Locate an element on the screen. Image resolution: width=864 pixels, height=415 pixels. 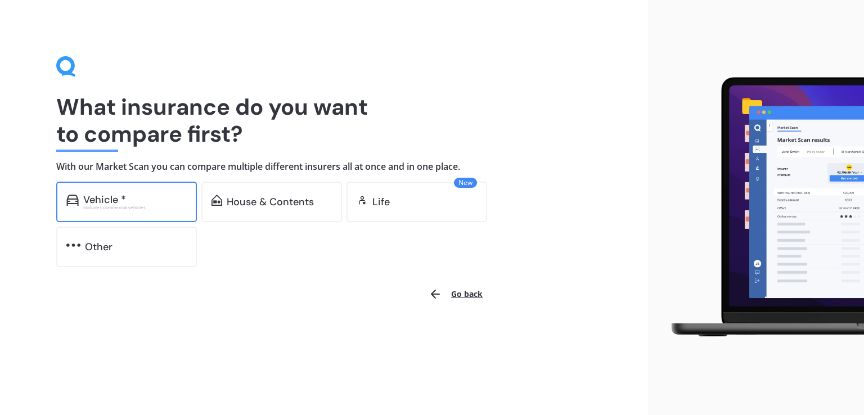
h4: With our Market Scan you can compare multiple different insurers all at once and in one place. is located at coordinates (324, 166).